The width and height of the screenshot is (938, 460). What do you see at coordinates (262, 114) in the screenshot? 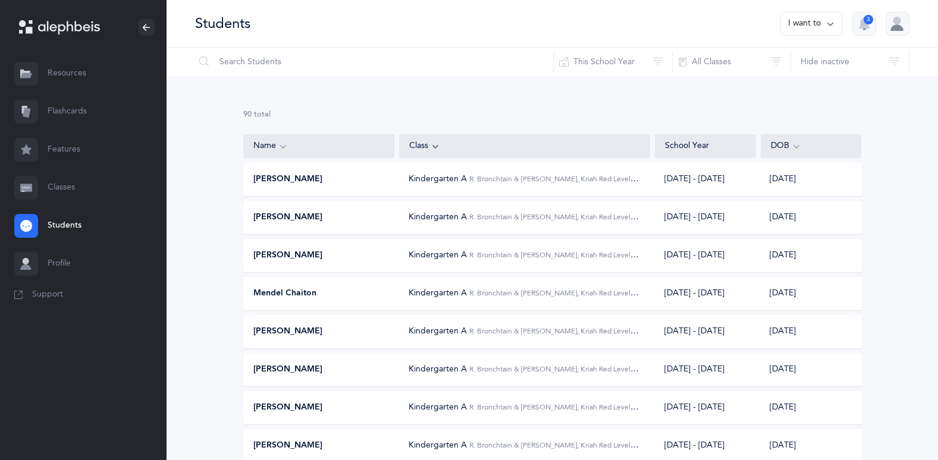
I see `span: total` at bounding box center [262, 114].